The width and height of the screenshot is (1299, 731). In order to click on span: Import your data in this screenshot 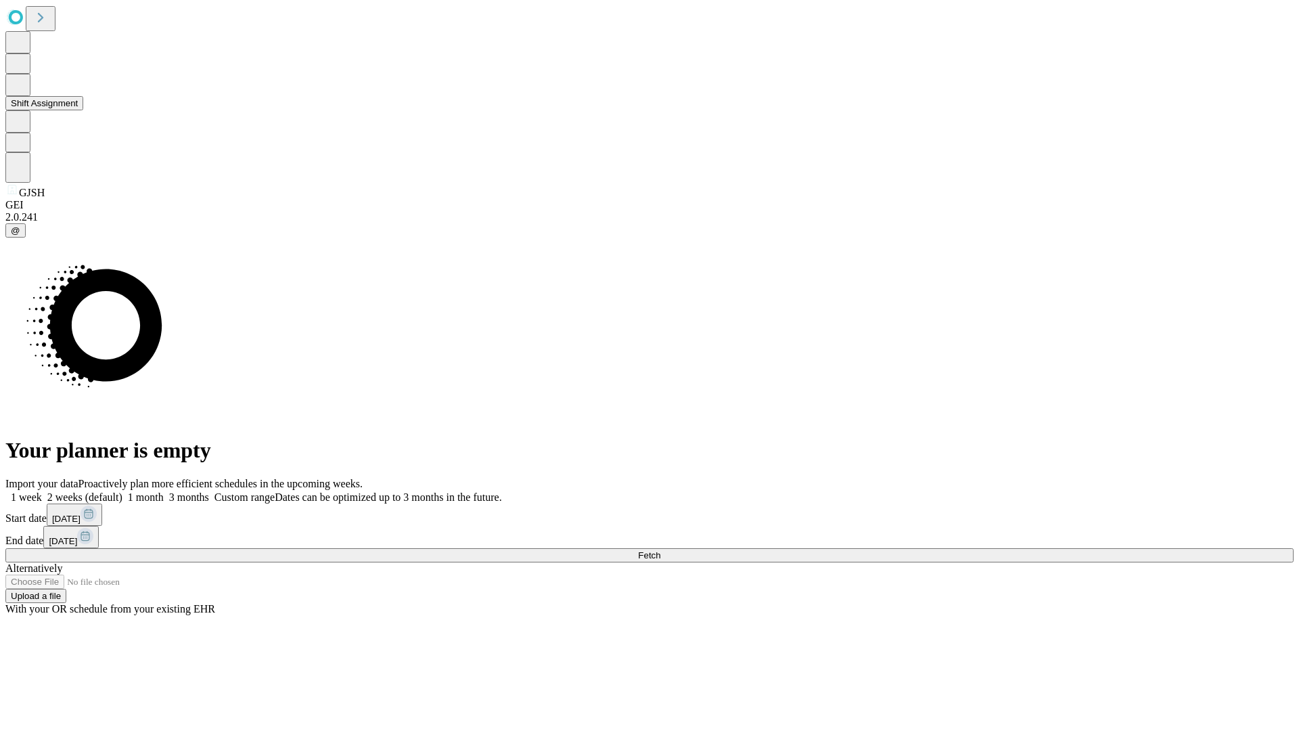, I will do `click(42, 483)`.